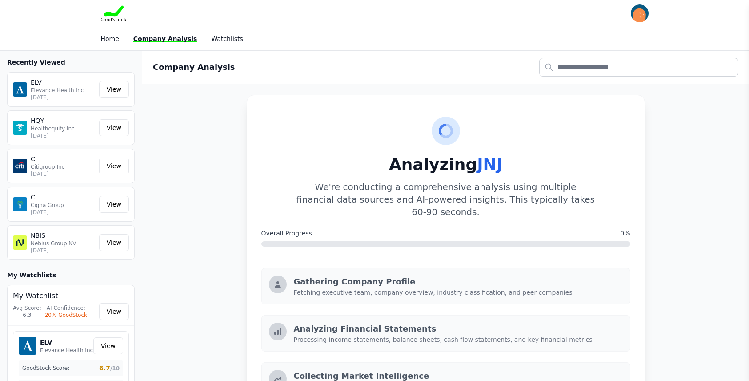  Describe the element at coordinates (20, 166) in the screenshot. I see `img: C` at that location.